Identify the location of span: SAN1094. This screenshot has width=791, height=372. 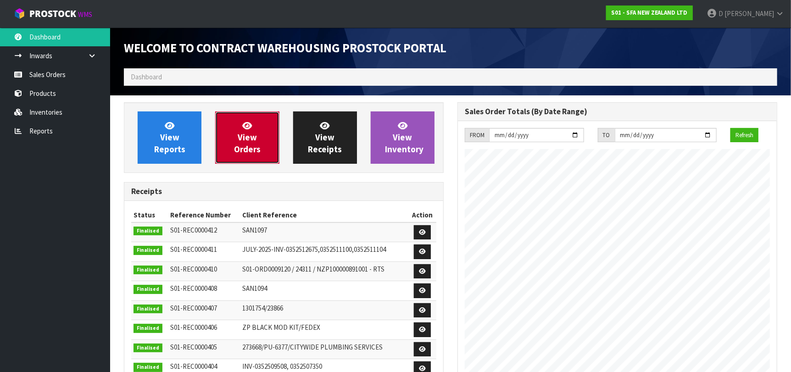
(255, 288).